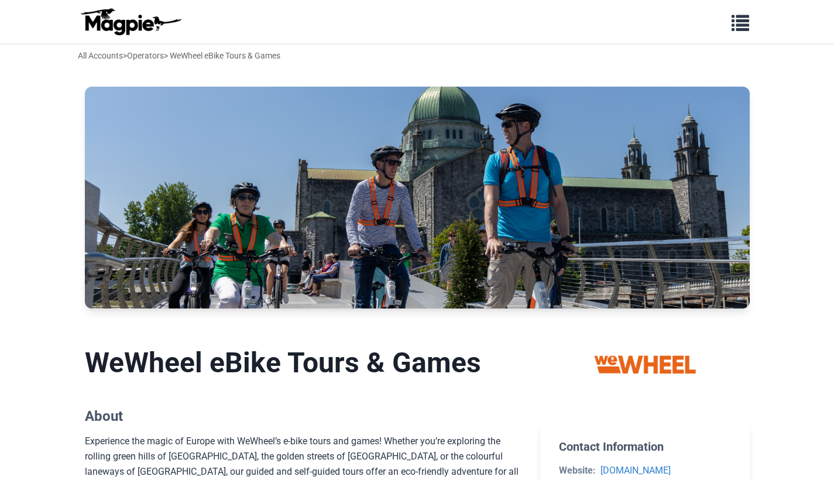  Describe the element at coordinates (417, 197) in the screenshot. I see `img: WeWheel eBike Tours & Games banner` at that location.